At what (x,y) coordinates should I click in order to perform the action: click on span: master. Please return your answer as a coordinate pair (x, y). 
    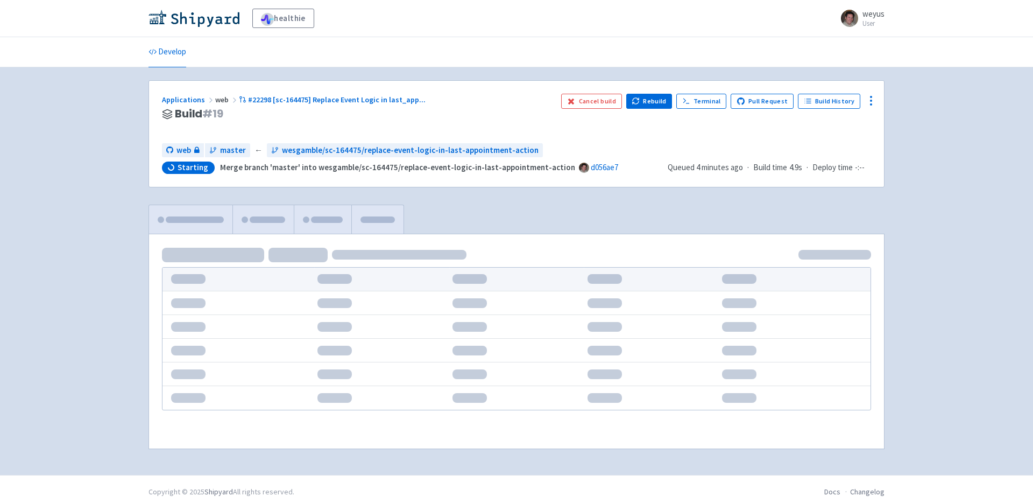
    Looking at the image, I should click on (233, 150).